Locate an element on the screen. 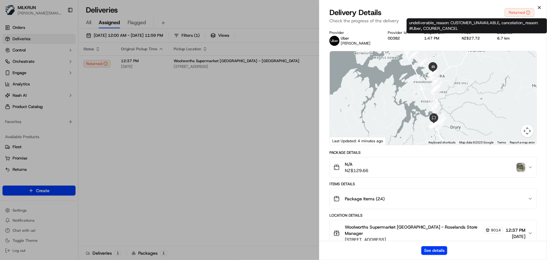 Image resolution: width=547 pixels, height=260 pixels. div: 37 is located at coordinates (433, 72).